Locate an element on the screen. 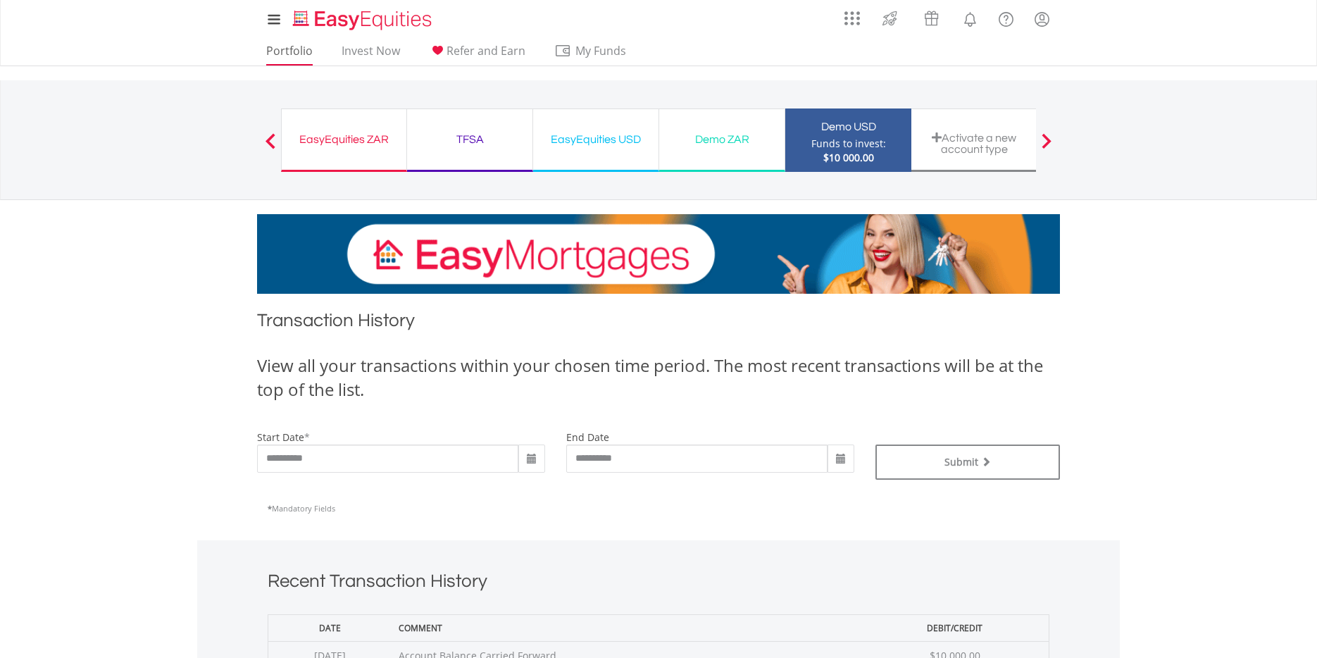 The height and width of the screenshot is (658, 1317). img: EasyMortage Promotion Banner is located at coordinates (658, 253).